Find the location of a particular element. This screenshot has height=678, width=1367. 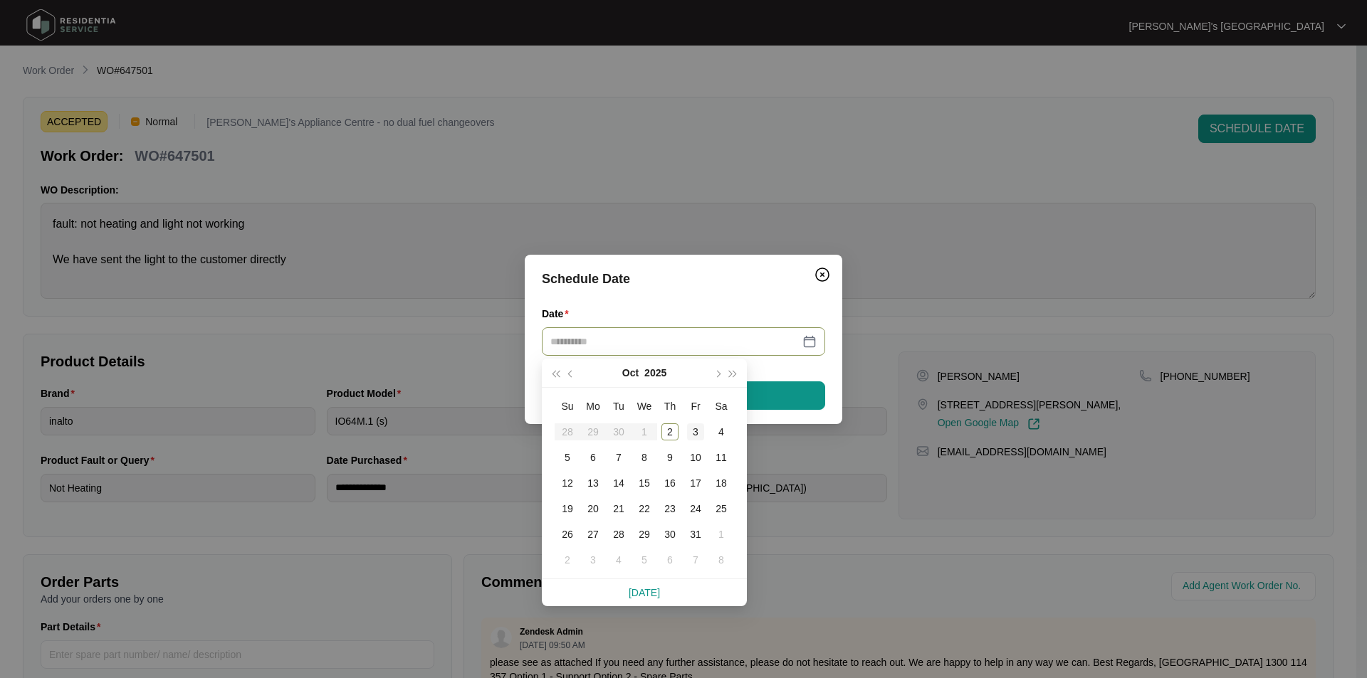

input: Date is located at coordinates (675, 342).